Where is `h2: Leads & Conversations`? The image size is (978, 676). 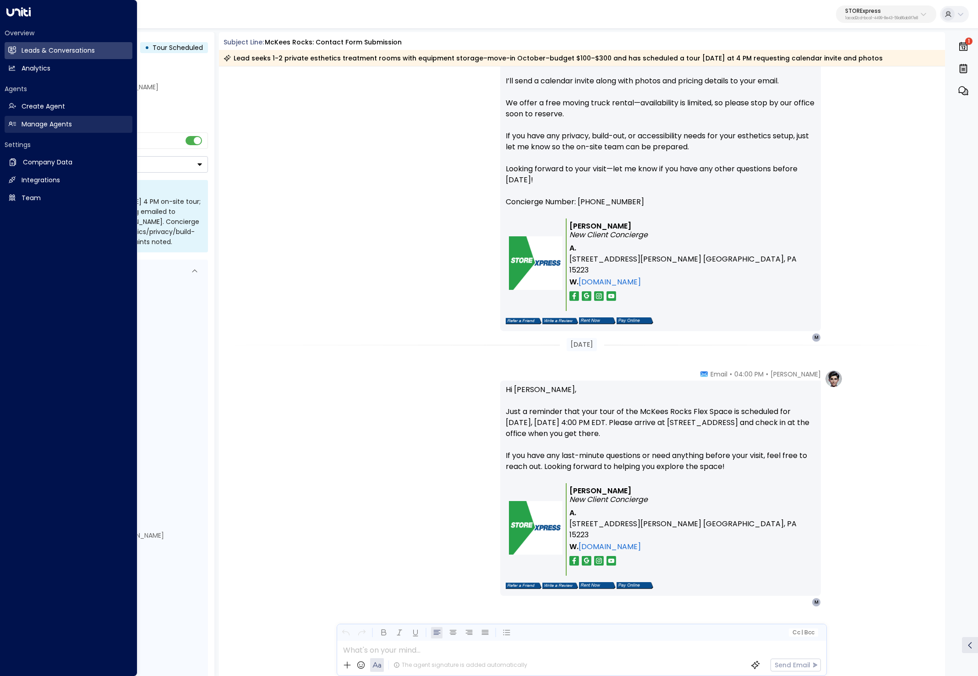
h2: Leads & Conversations is located at coordinates (58, 50).